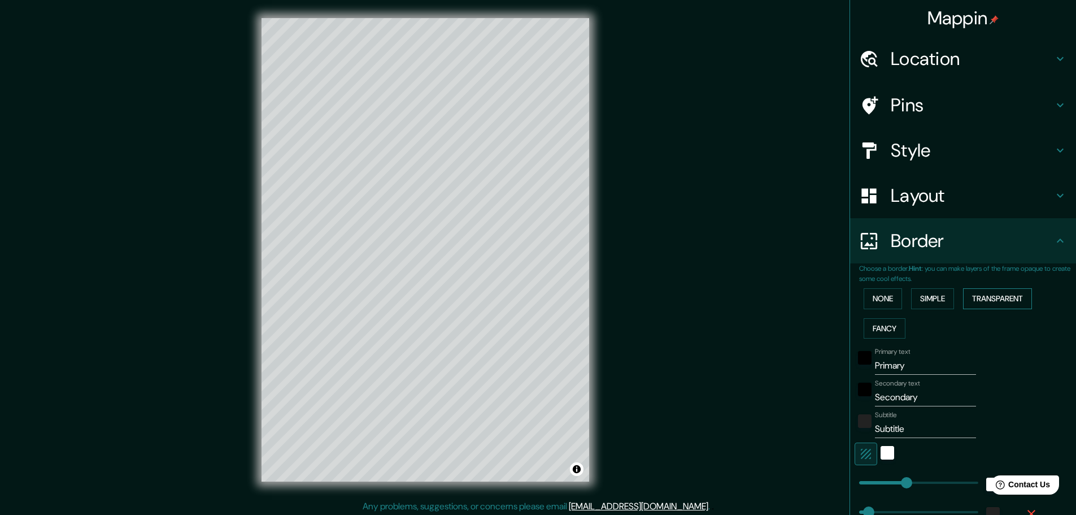 This screenshot has width=1076, height=515. Describe the element at coordinates (865, 421) in the screenshot. I see `button: color-222222` at that location.